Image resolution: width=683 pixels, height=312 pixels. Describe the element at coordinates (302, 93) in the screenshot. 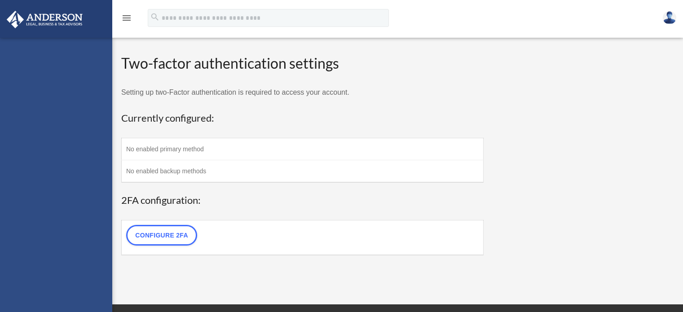

I see `p: Setting up two-Factor authentication is required to access your account.` at that location.